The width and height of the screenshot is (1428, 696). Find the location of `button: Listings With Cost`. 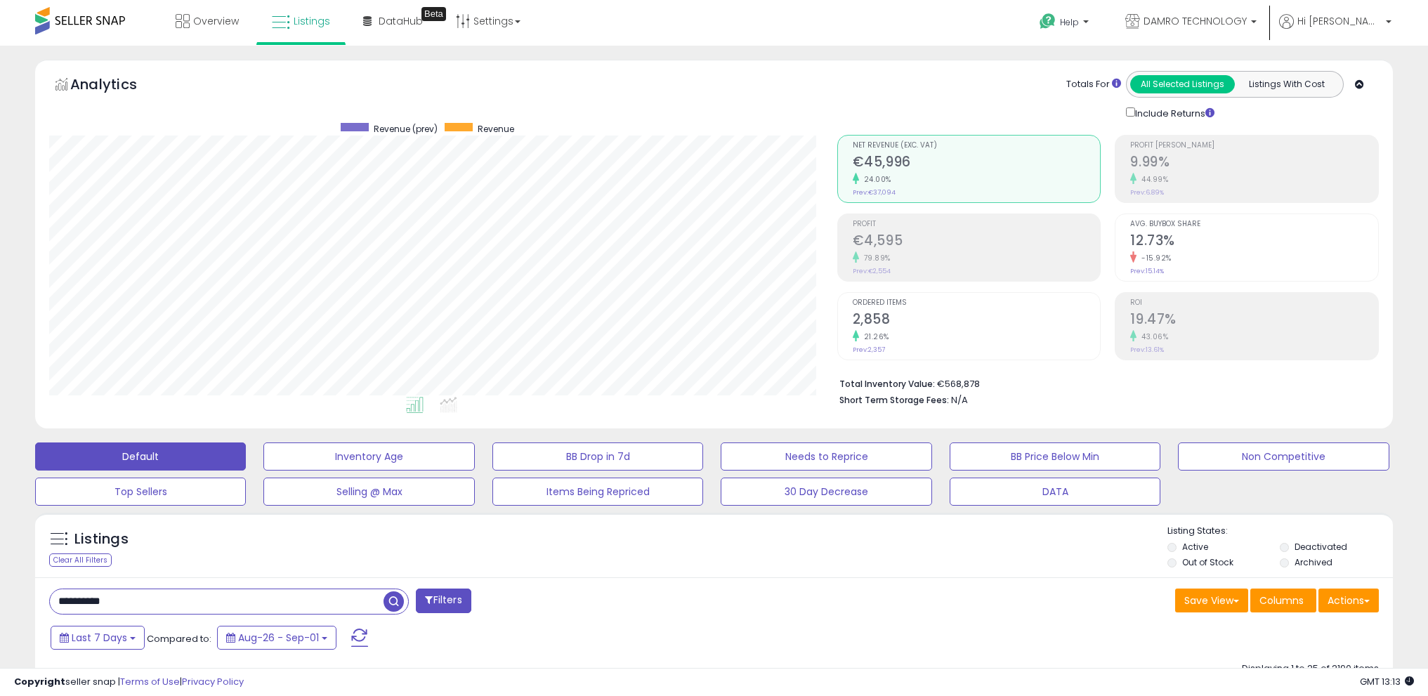

button: Listings With Cost is located at coordinates (1286, 84).